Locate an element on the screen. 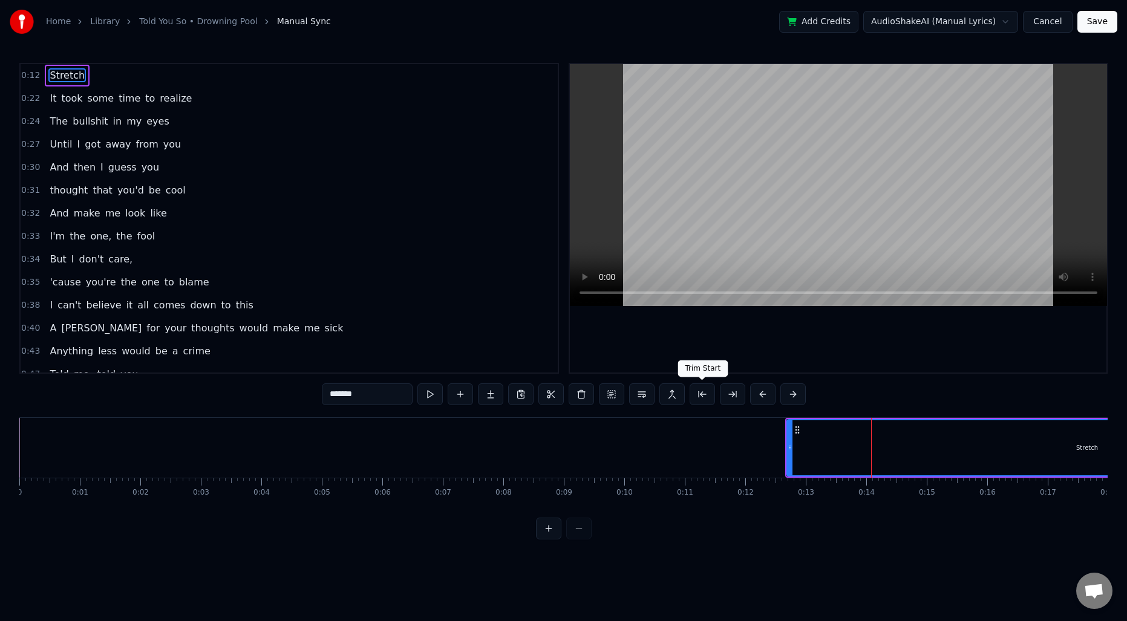 This screenshot has width=1127, height=621. span: 0:34 is located at coordinates (30, 259).